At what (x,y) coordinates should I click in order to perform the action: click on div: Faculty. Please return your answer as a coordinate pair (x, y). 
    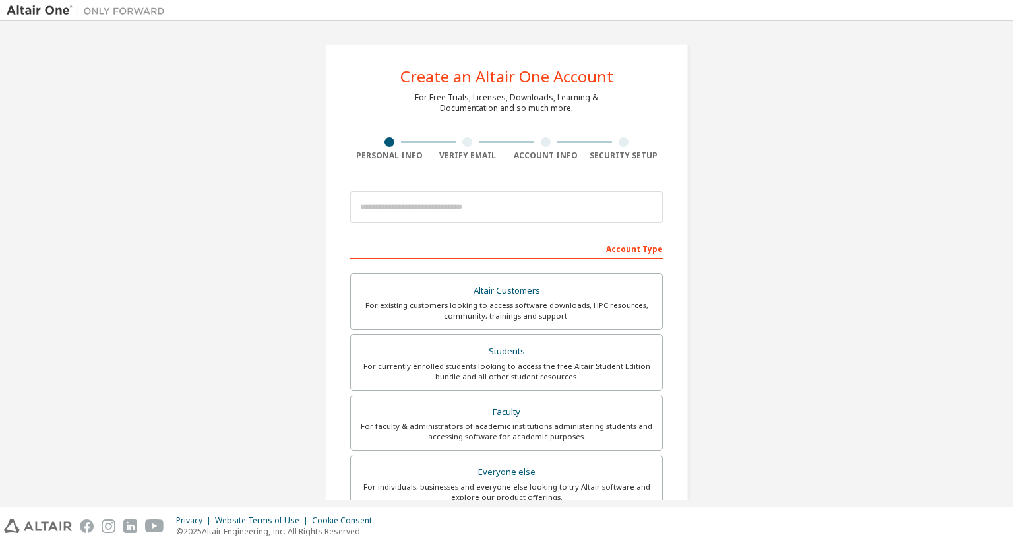
    Looking at the image, I should click on (506, 412).